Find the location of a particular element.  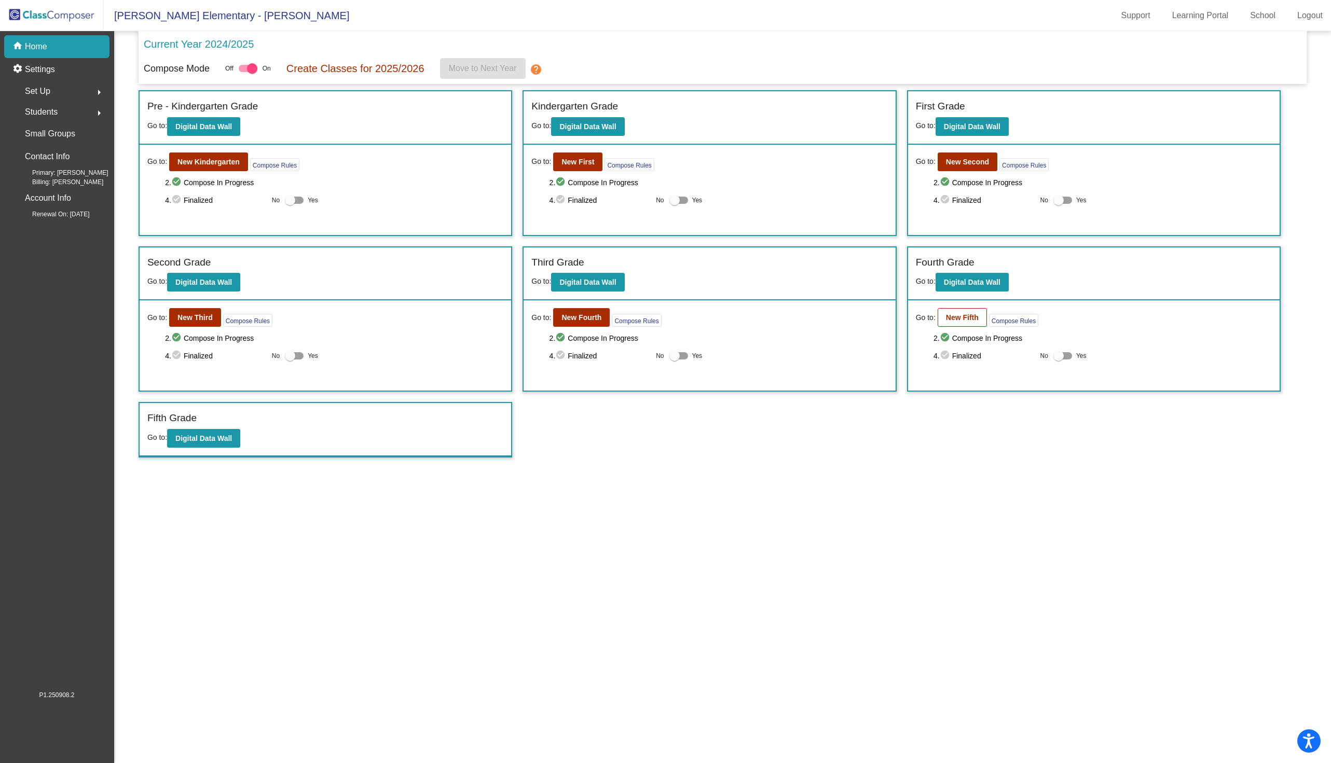

p: Create Classes for 2025/2026 is located at coordinates (355, 68).